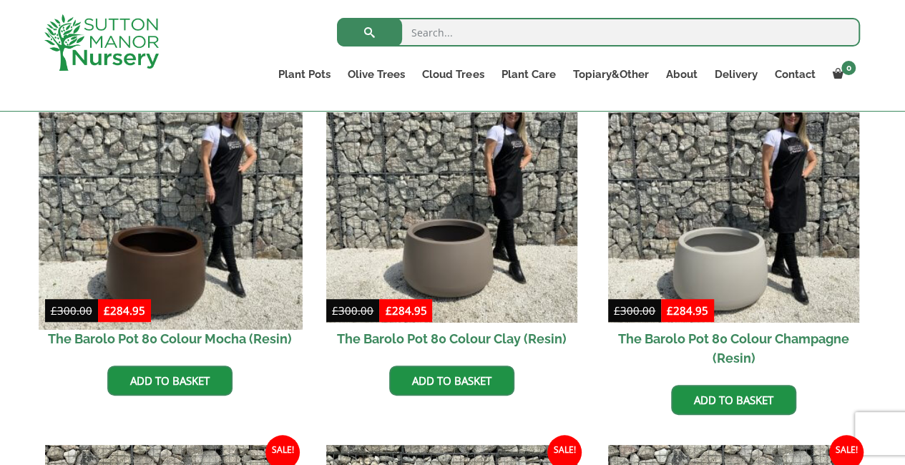 Image resolution: width=905 pixels, height=465 pixels. What do you see at coordinates (304, 74) in the screenshot?
I see `a: Plant Pots` at bounding box center [304, 74].